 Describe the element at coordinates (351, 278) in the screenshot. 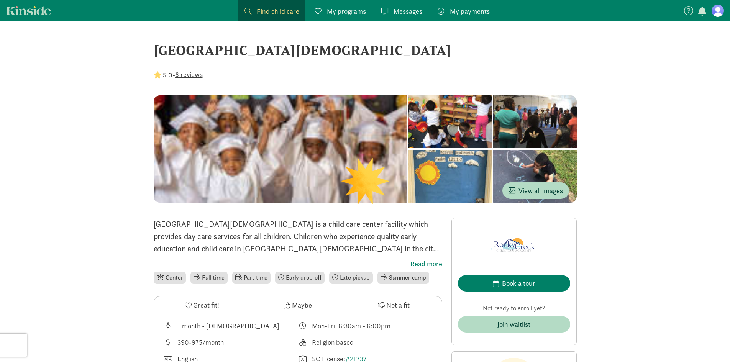

I see `li: Late pickup` at that location.